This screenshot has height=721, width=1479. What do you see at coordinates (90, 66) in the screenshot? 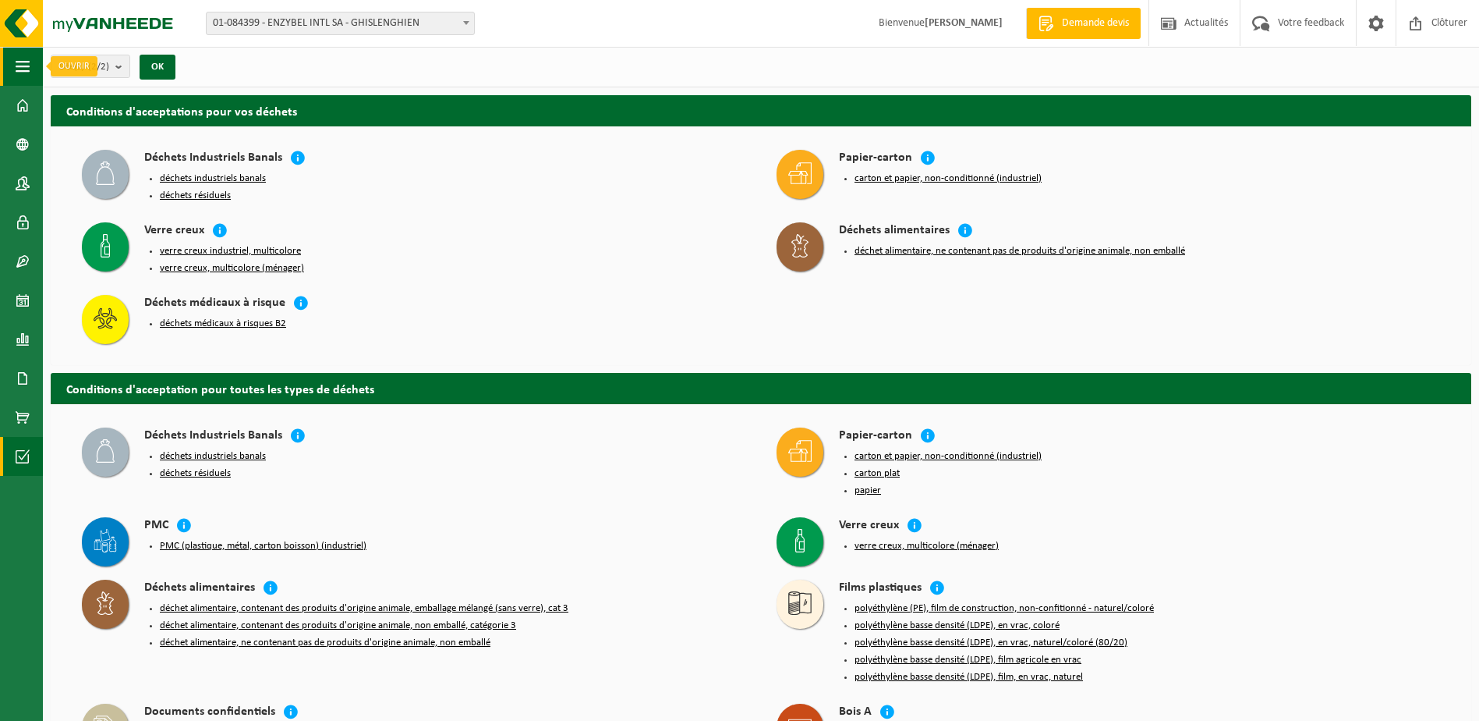
I see `button: Site(s)(2/2)` at bounding box center [90, 66].